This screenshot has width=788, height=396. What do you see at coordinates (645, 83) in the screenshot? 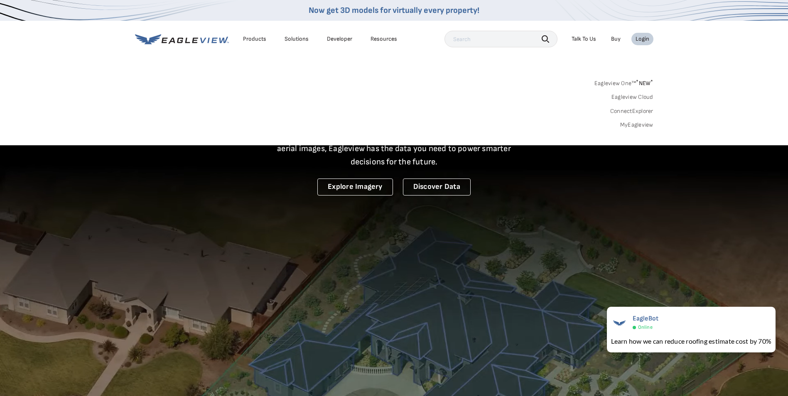
I see `span: NEW` at bounding box center [645, 83].